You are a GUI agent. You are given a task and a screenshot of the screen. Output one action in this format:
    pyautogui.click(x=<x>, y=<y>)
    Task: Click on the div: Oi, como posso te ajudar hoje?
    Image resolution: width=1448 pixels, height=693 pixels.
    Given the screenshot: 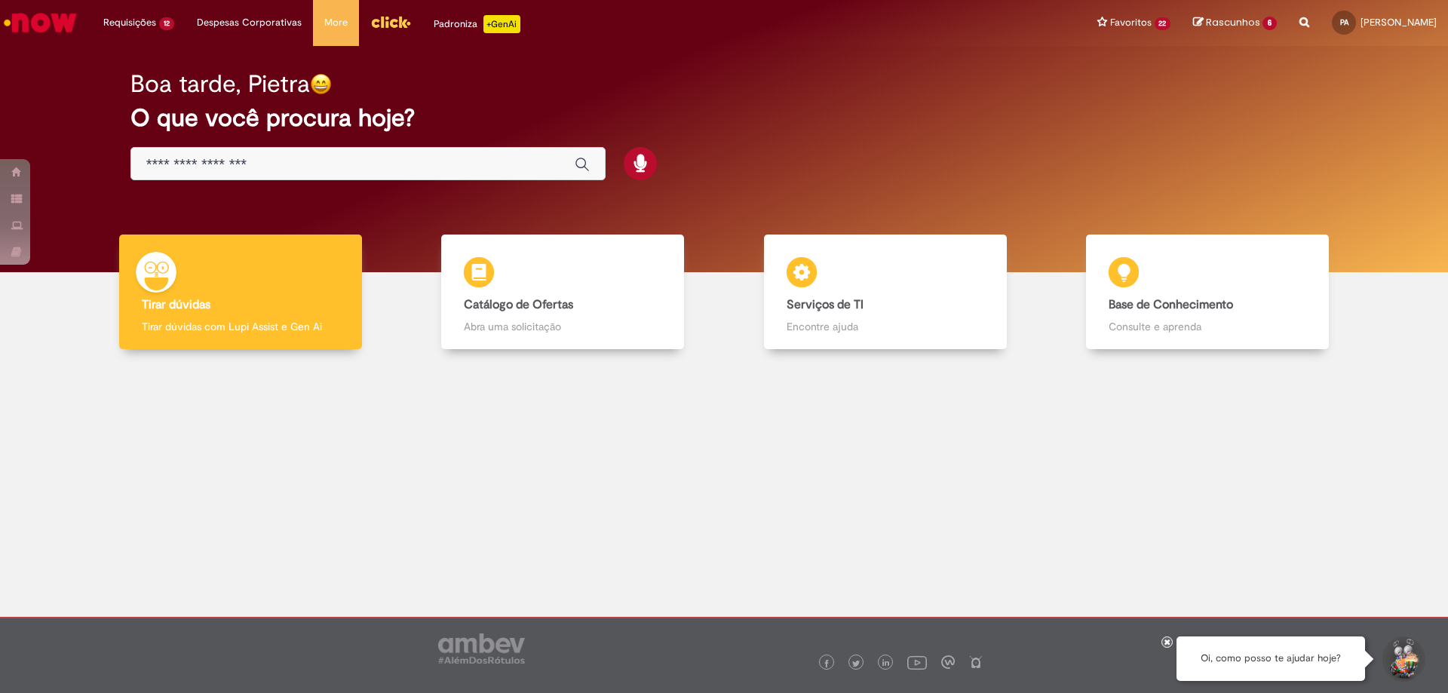 What is the action you would take?
    pyautogui.click(x=1270, y=658)
    